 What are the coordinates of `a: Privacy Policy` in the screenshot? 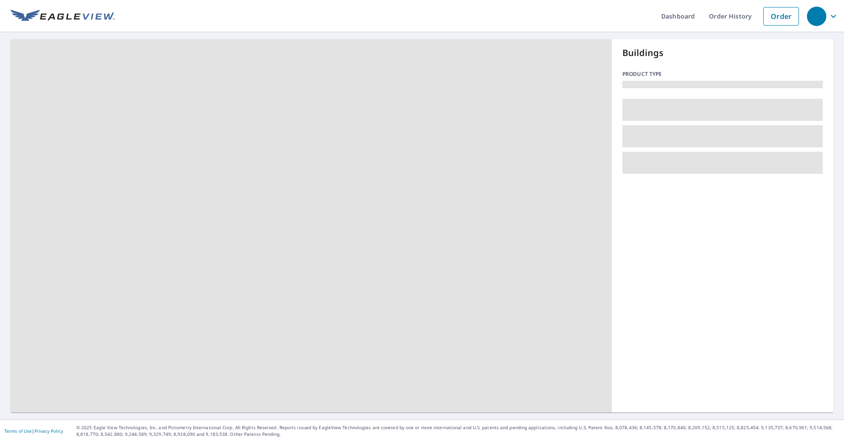 It's located at (49, 431).